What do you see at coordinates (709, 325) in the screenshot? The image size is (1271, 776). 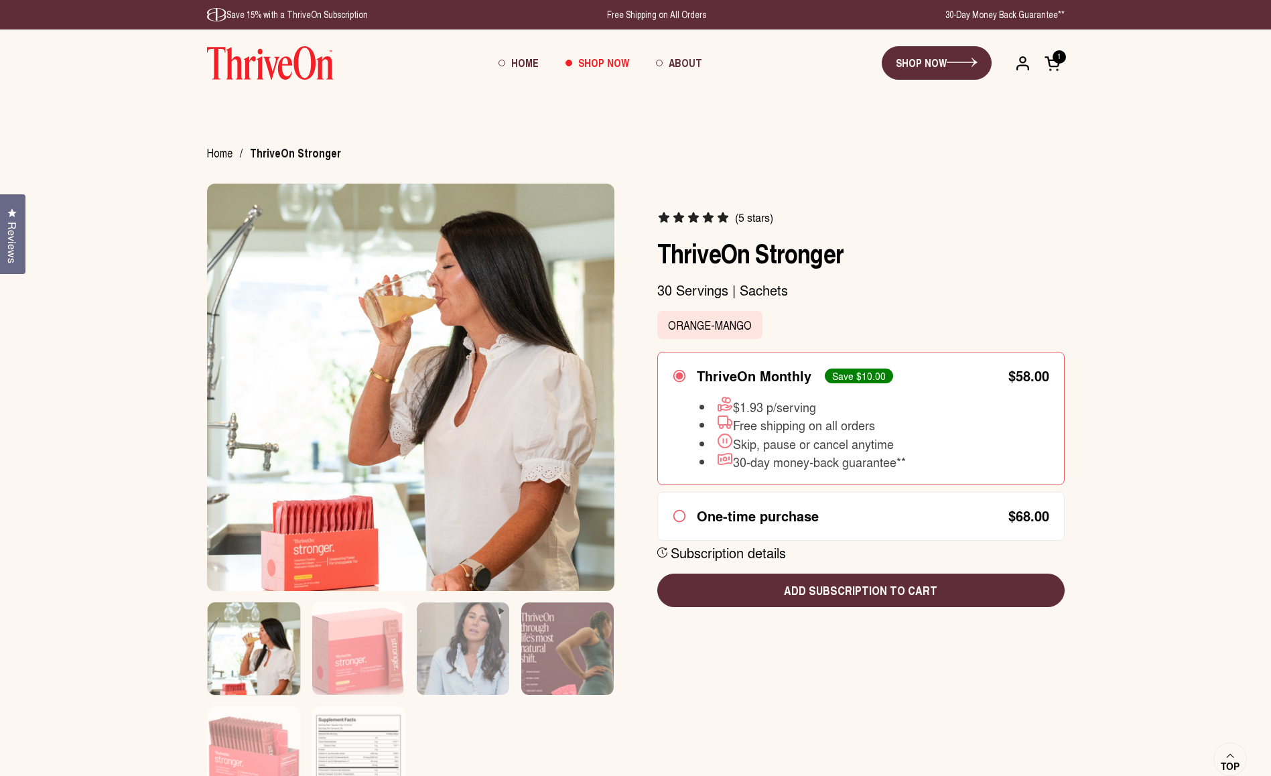 I see `label: Orange-Mango` at bounding box center [709, 325].